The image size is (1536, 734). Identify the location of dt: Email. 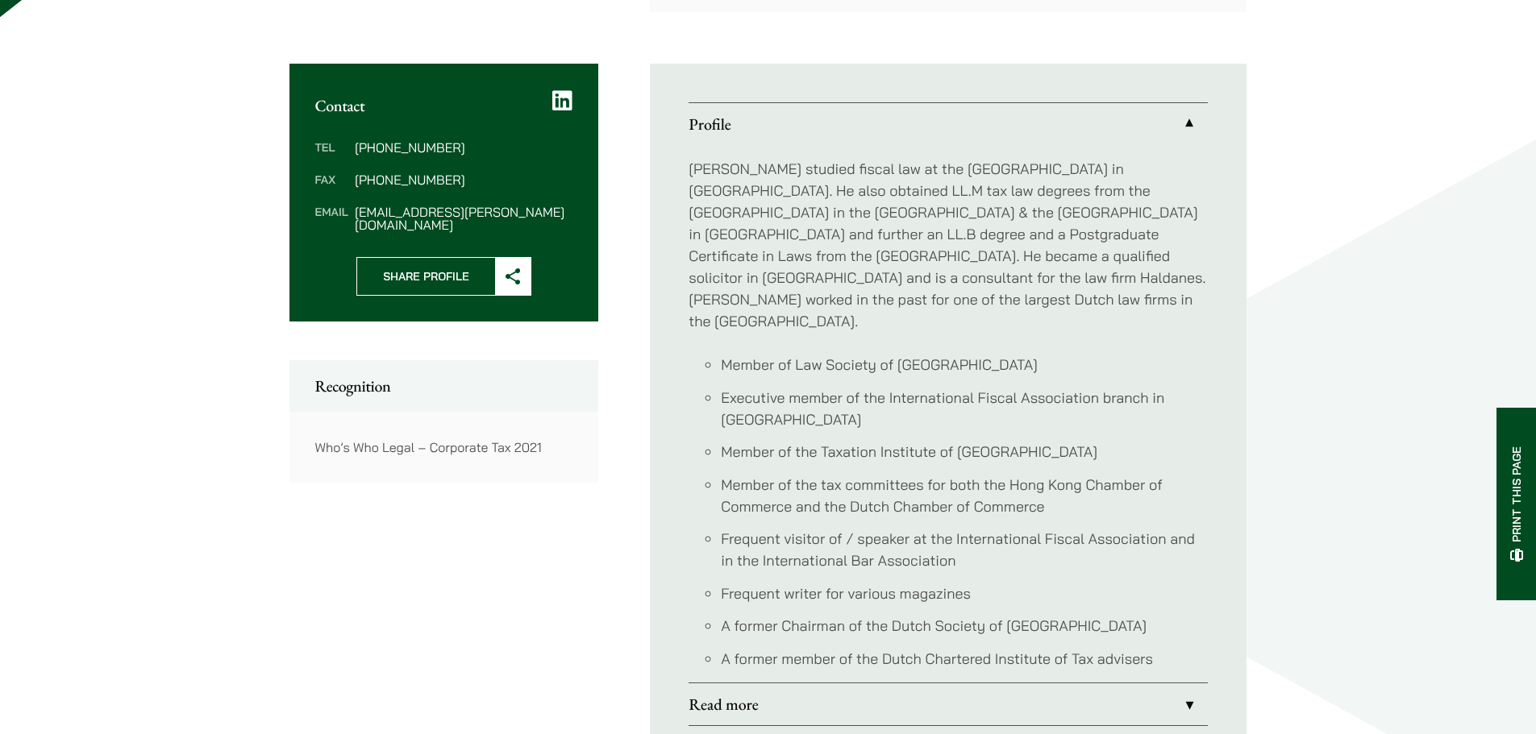
(331, 218).